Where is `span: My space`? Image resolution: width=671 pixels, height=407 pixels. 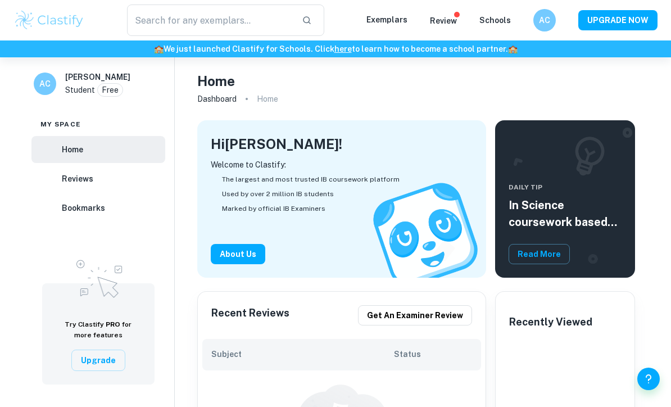
span: My space is located at coordinates (61, 124).